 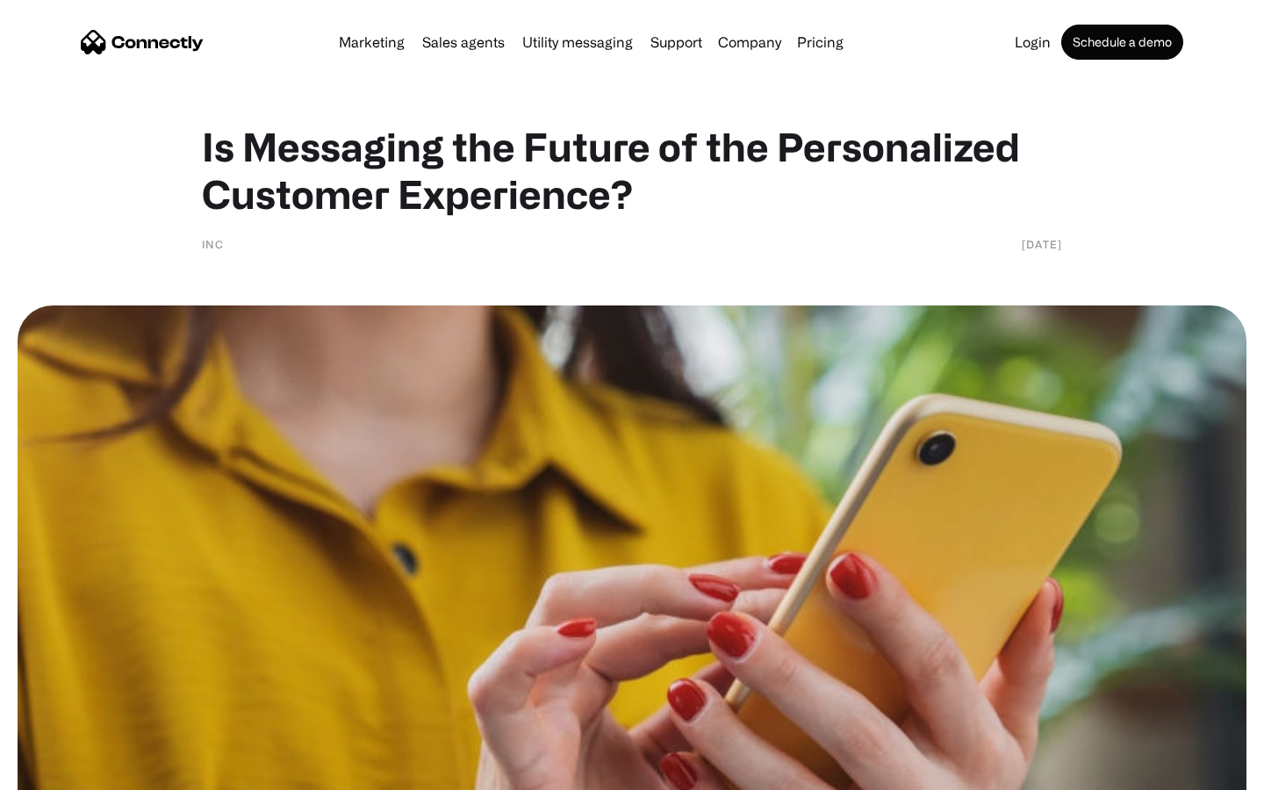 What do you see at coordinates (578, 42) in the screenshot?
I see `a: Utility messaging` at bounding box center [578, 42].